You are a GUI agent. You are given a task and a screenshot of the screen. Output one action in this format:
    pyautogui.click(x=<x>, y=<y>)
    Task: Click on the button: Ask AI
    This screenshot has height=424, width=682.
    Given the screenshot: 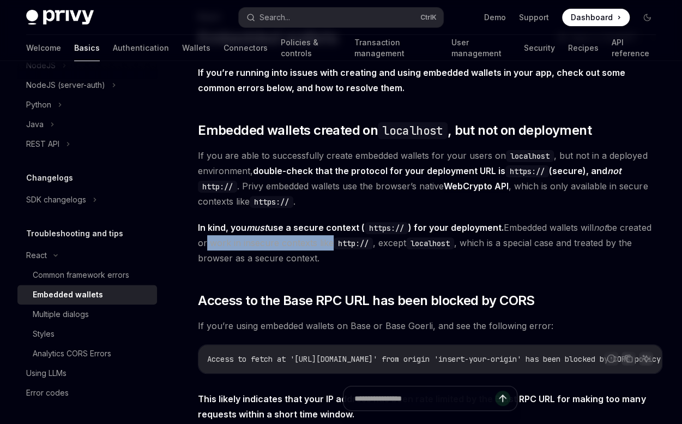 What is the action you would take?
    pyautogui.click(x=646, y=358)
    